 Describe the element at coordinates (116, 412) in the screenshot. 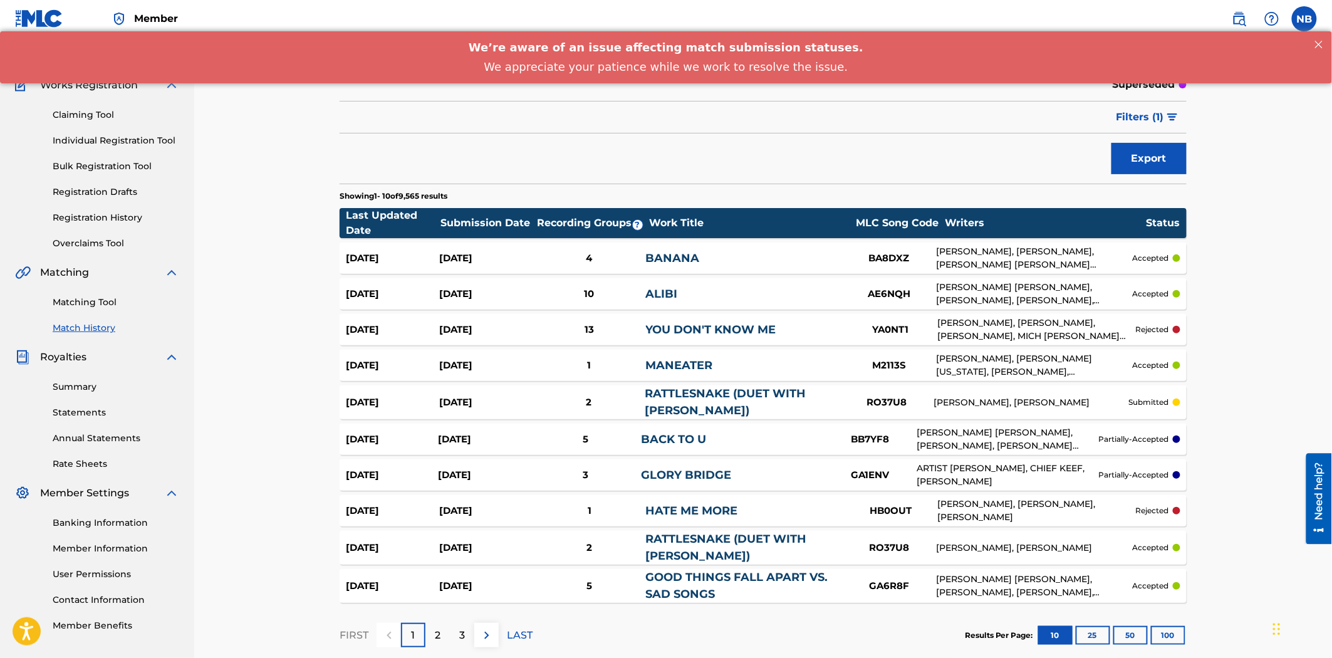

I see `a: Statements` at that location.